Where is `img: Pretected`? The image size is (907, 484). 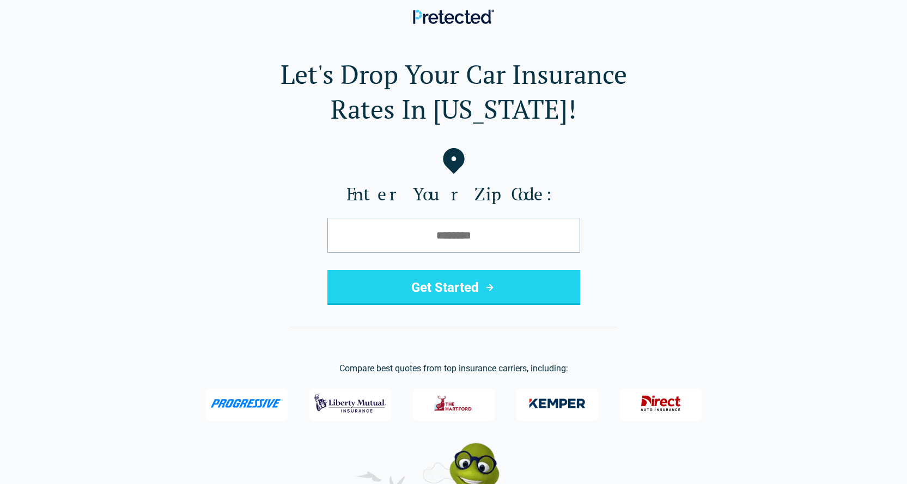
img: Pretected is located at coordinates (453, 16).